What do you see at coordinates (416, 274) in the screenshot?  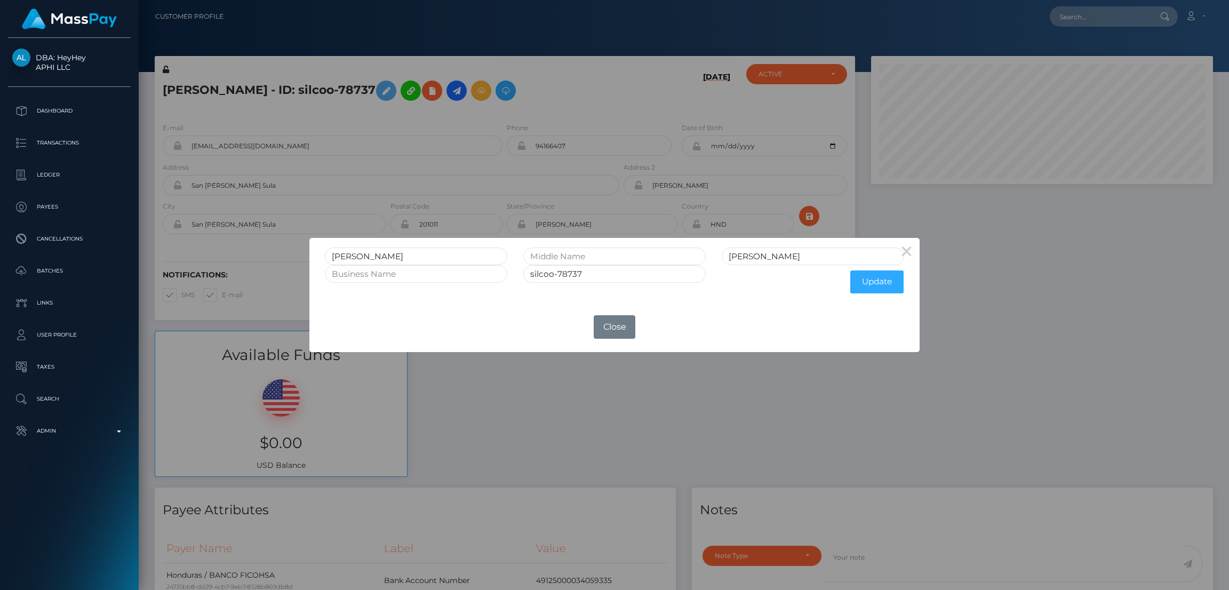 I see `input: Business Name` at bounding box center [416, 274].